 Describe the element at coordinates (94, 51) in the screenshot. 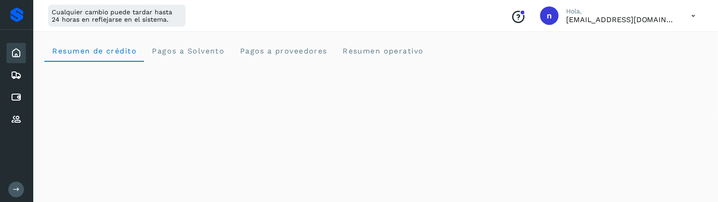

I see `span: Resumen de crédito` at that location.